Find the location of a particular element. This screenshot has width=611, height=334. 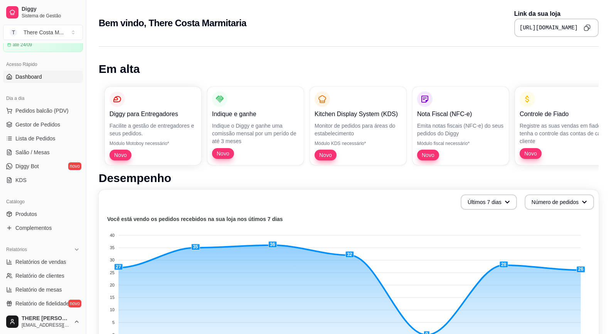

text: Você está vendo os pedidos recebidos na sua loja nos útimos 7 dias is located at coordinates (195, 219).